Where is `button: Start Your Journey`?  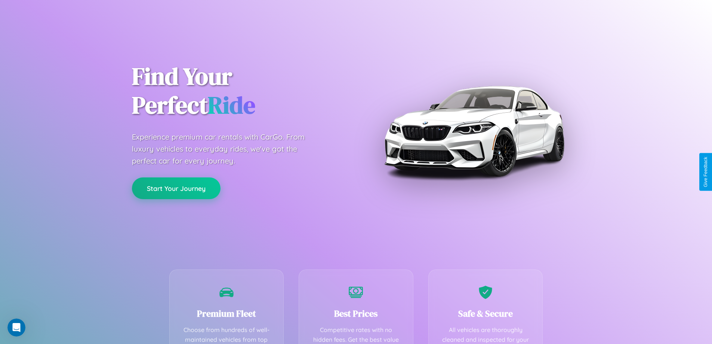 button: Start Your Journey is located at coordinates (176, 188).